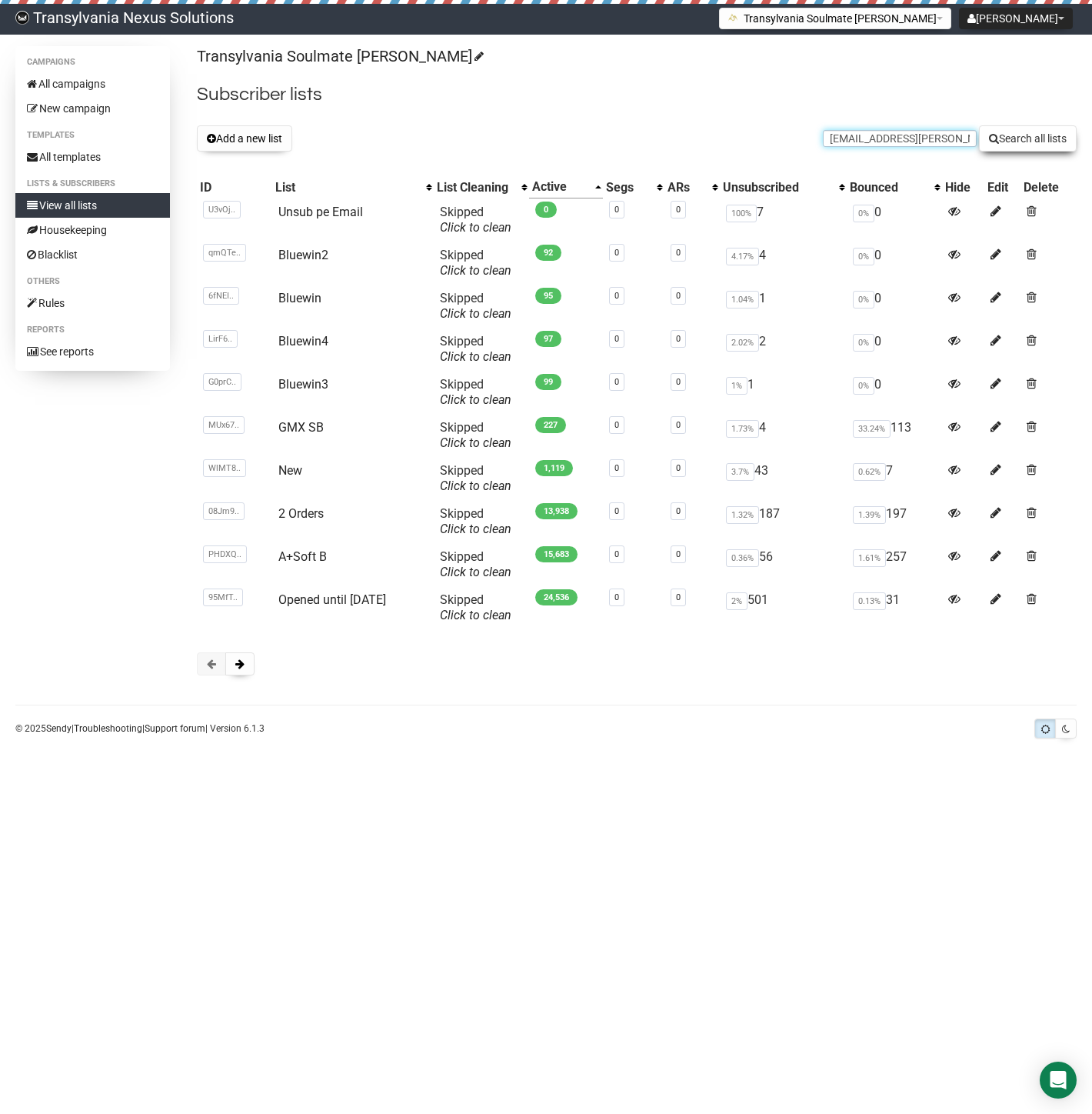 This screenshot has height=1114, width=1092. Describe the element at coordinates (23, 17) in the screenshot. I see `img: 586cc6b7d8bc403f0c61b981d947c989` at that location.